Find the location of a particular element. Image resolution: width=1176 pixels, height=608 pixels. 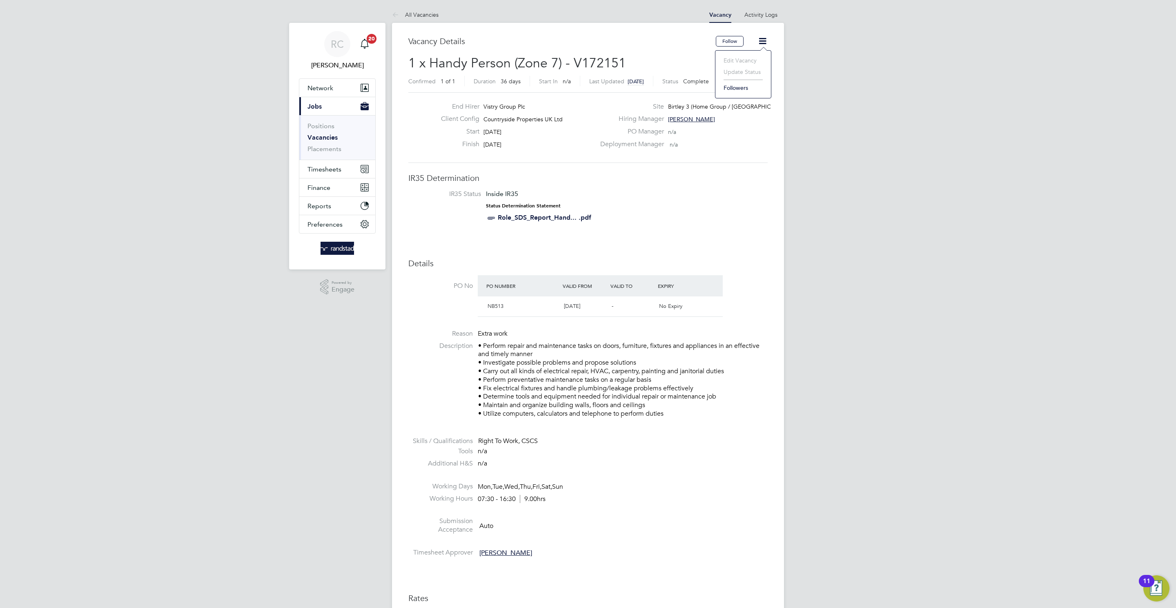

label: Site is located at coordinates (630, 107).